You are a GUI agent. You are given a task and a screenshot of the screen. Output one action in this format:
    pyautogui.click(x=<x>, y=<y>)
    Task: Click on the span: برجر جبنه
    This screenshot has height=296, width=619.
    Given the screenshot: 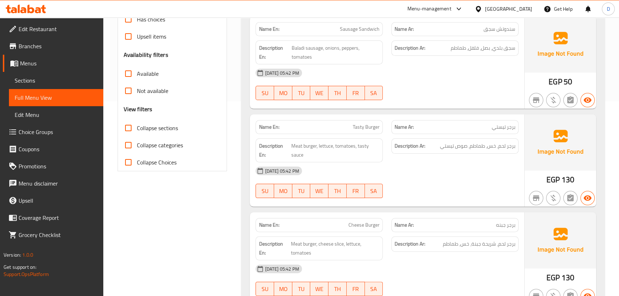 What is the action you would take?
    pyautogui.click(x=506, y=225)
    